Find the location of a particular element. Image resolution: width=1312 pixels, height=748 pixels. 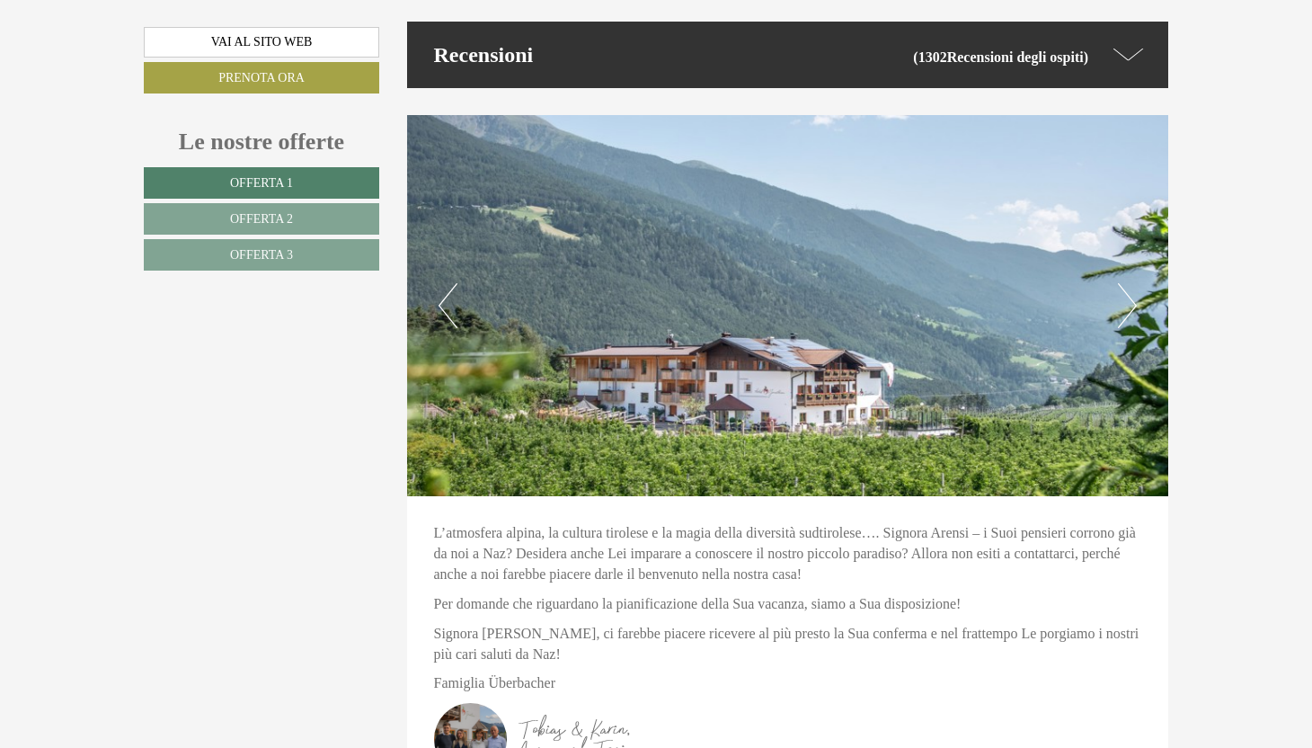

span: Offerta 2 is located at coordinates (261, 218).